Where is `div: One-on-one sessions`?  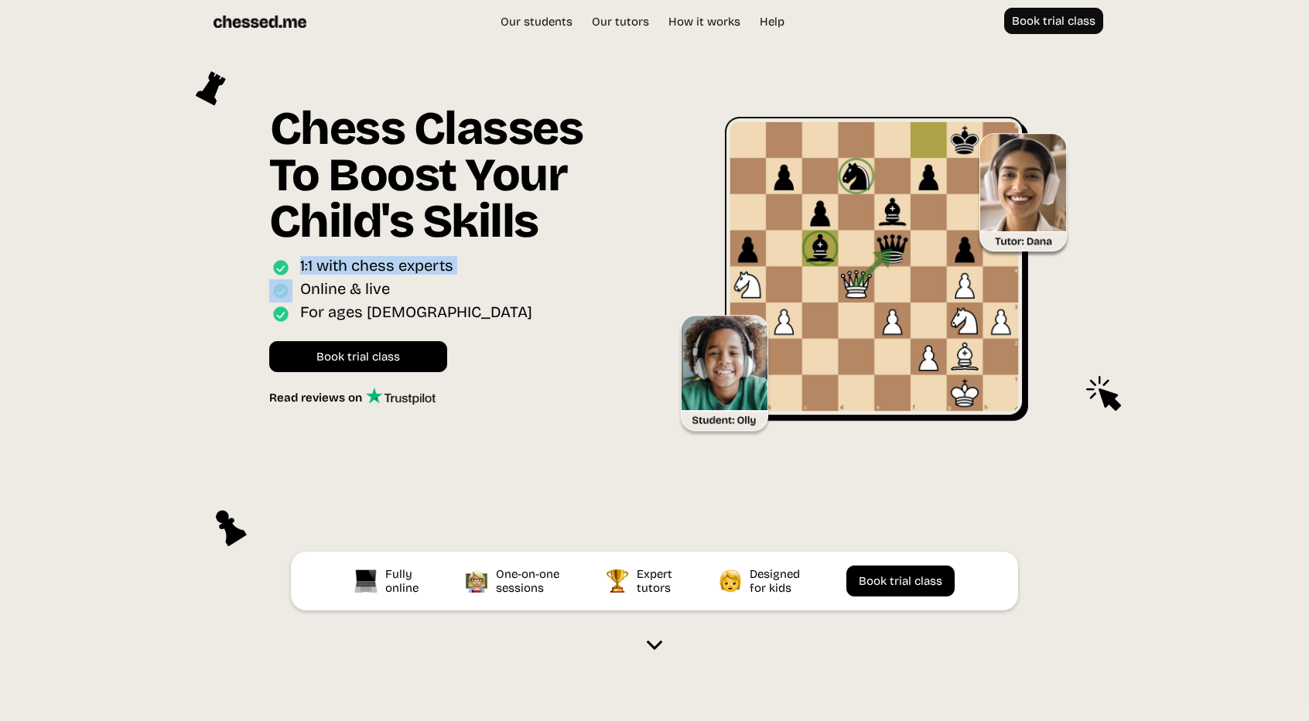
div: One-on-one sessions is located at coordinates (529, 581).